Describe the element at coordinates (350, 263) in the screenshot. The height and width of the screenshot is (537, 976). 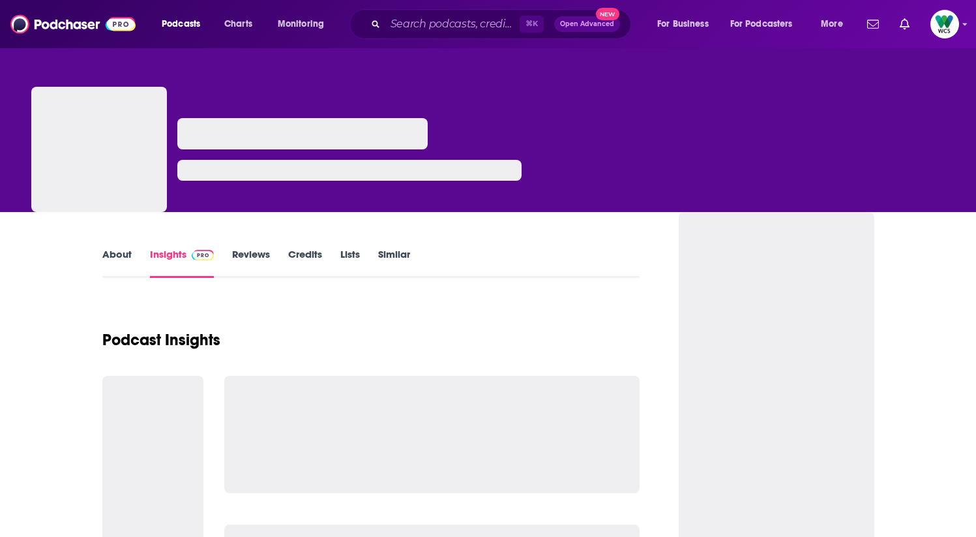
I see `a: Lists` at that location.